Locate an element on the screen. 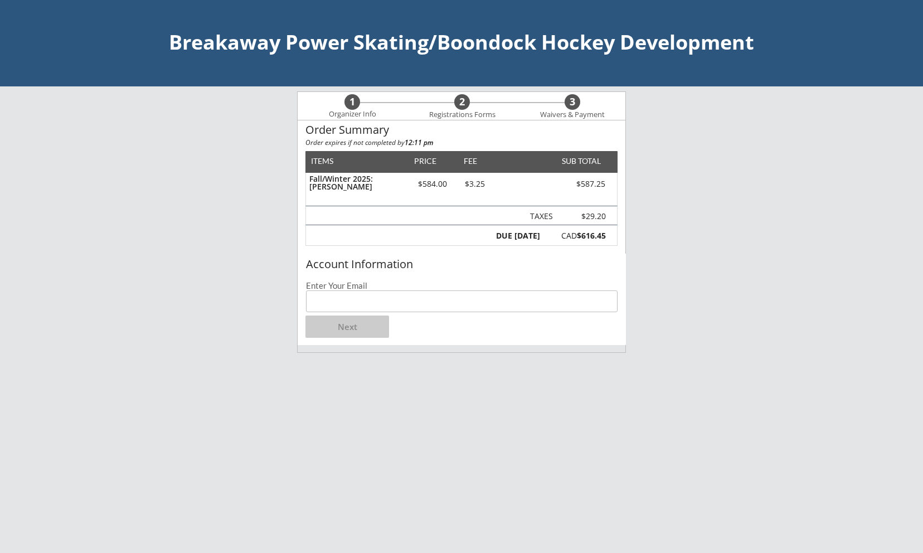 Image resolution: width=923 pixels, height=553 pixels. div: 1 is located at coordinates (352, 102).